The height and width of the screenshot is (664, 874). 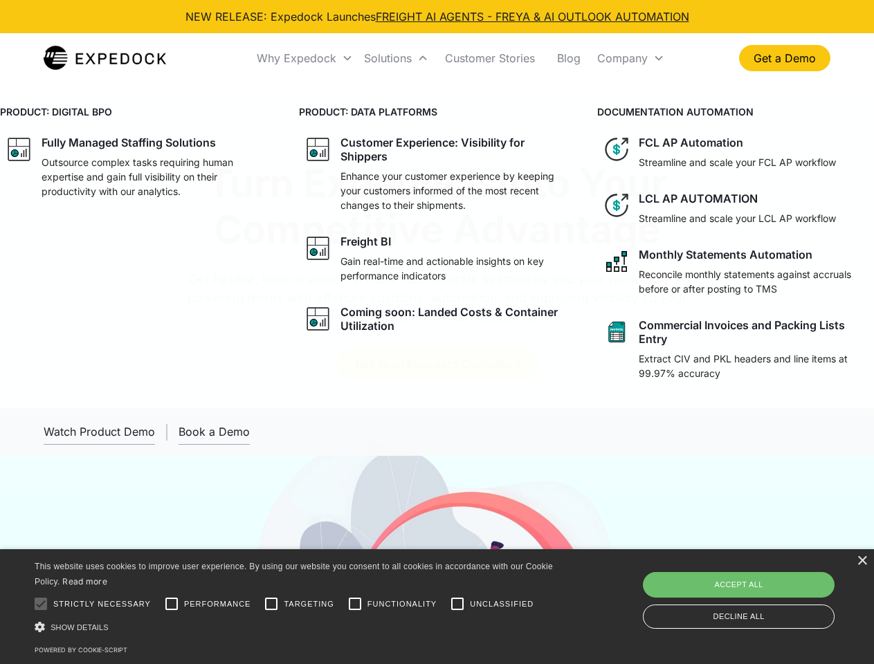 What do you see at coordinates (754, 366) in the screenshot?
I see `p: Extract CIV and PKL headers and line items at 99.97% accuracy` at bounding box center [754, 366].